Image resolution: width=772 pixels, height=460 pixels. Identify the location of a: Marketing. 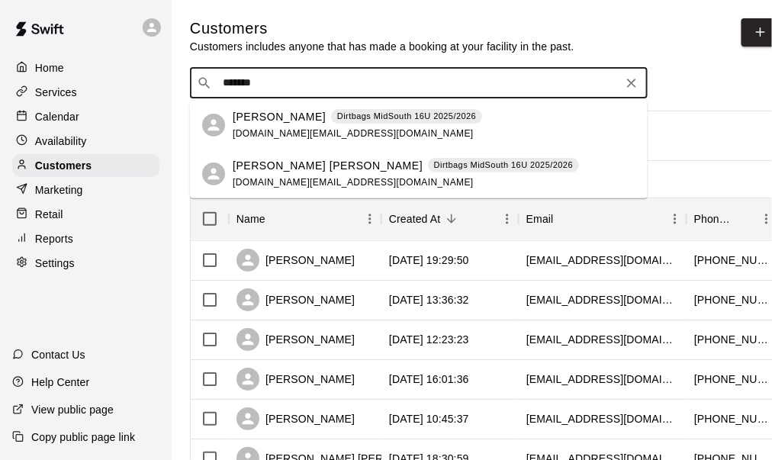
(85, 190).